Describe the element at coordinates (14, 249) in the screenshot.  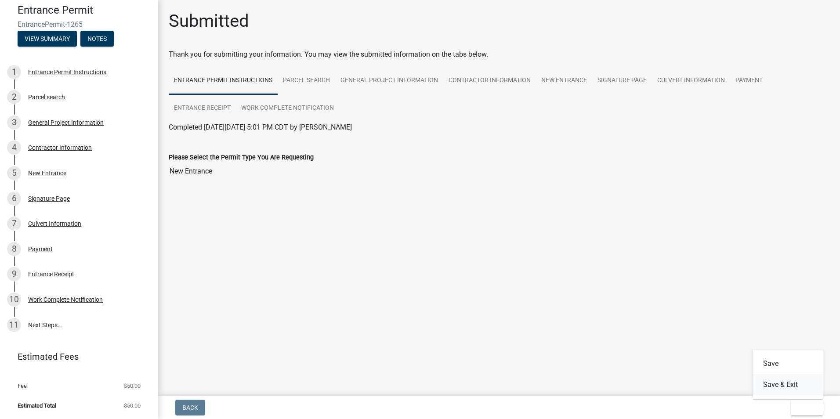
I see `div: 8` at that location.